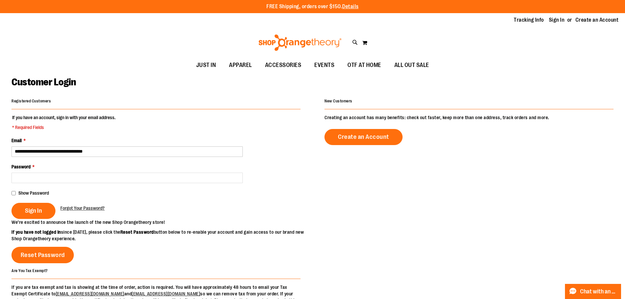 The width and height of the screenshot is (625, 299). Describe the element at coordinates (312, 7) in the screenshot. I see `p: FREE Shipping, orders over $150.` at that location.